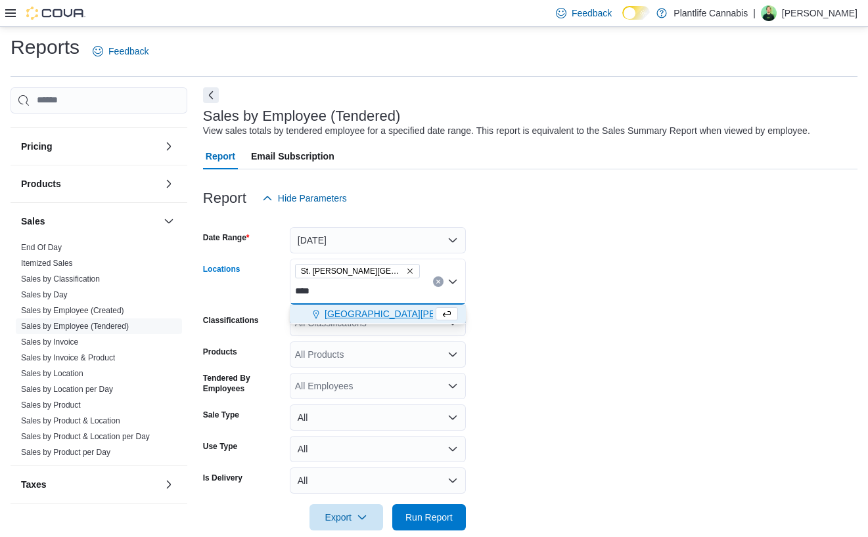 This screenshot has width=868, height=537. I want to click on a: Sales by Product & Location per Day, so click(85, 437).